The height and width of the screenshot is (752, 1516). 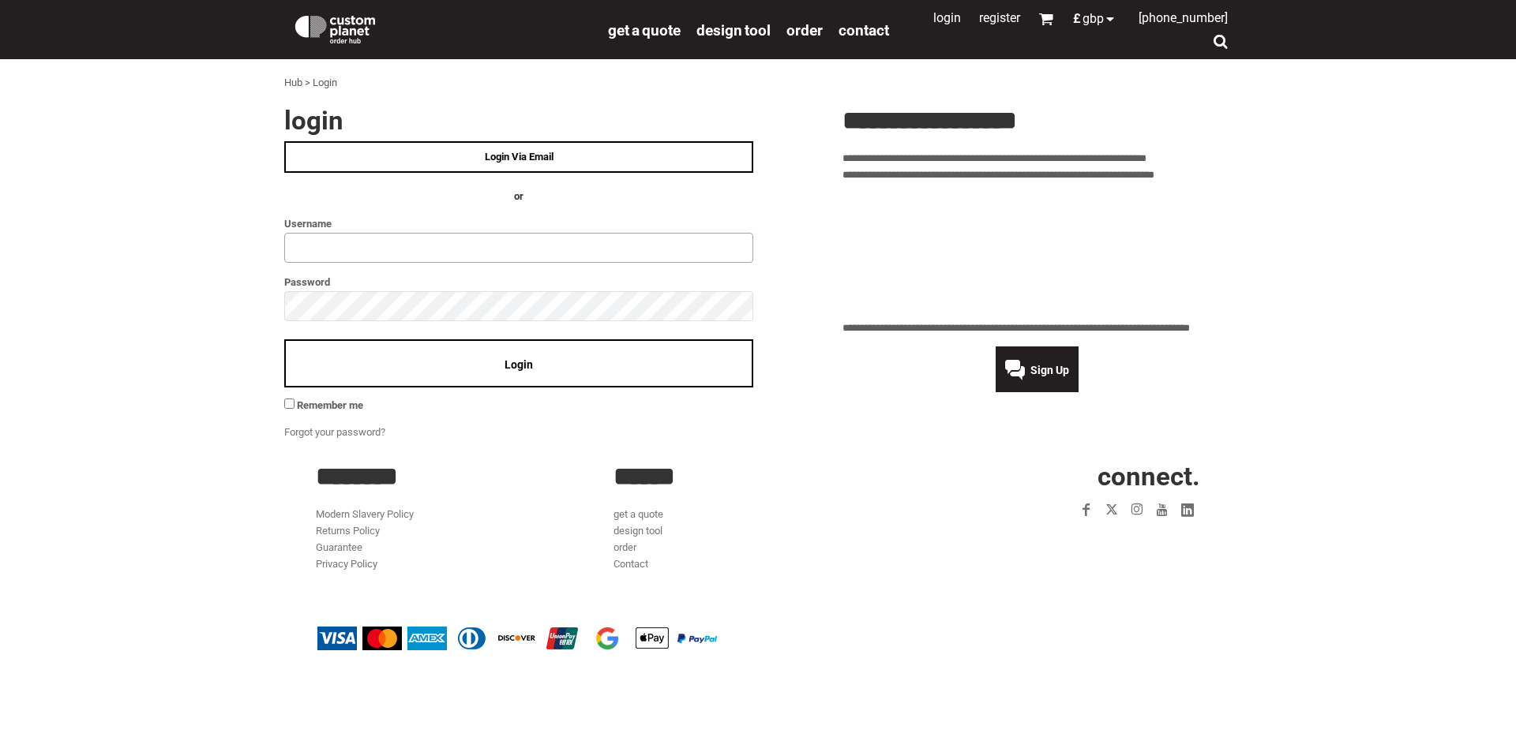 What do you see at coordinates (442, 28) in the screenshot?
I see `a: Custom Planet` at bounding box center [442, 28].